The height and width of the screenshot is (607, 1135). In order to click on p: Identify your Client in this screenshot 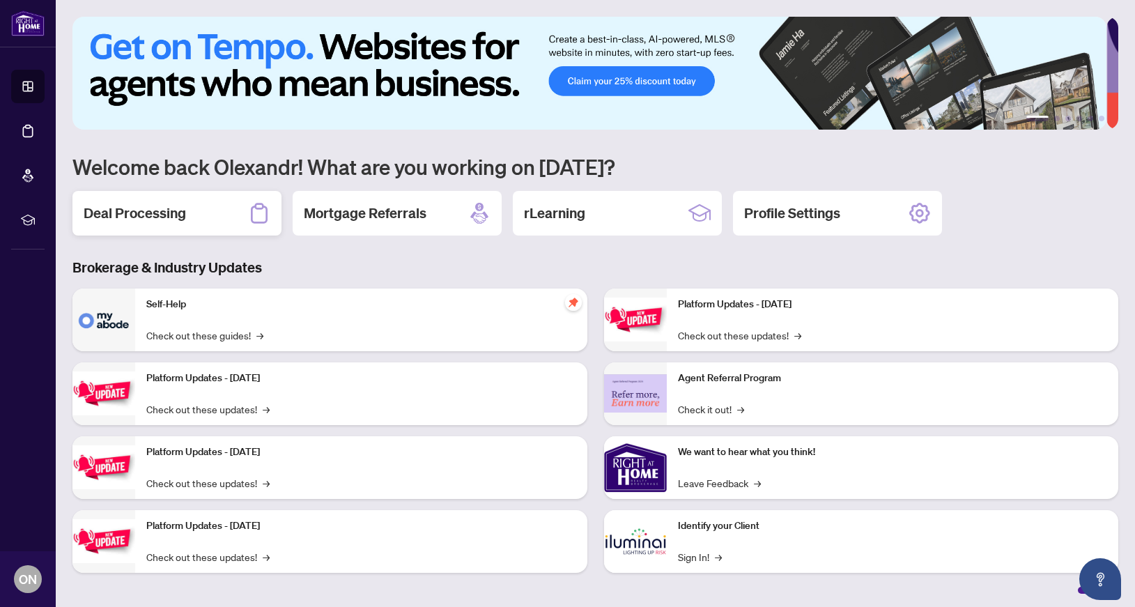, I will do `click(892, 526)`.